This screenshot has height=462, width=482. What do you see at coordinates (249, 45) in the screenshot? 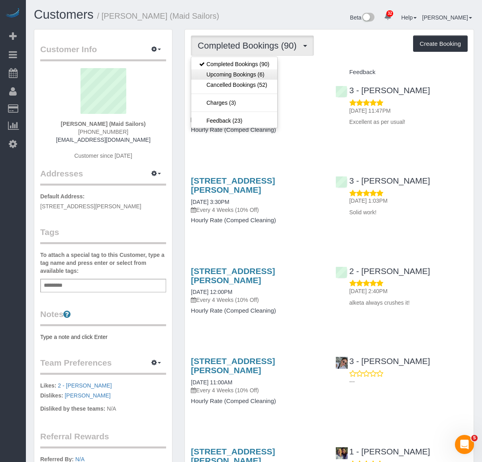
I see `span: Completed Bookings (90)` at bounding box center [249, 45].